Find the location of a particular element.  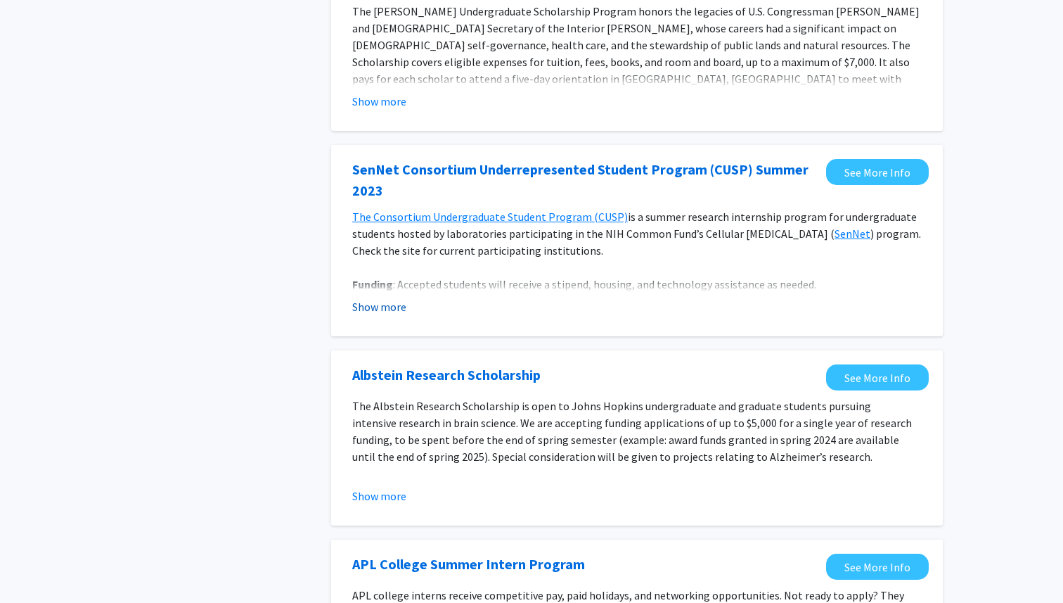

strong: Funding is located at coordinates (373, 284).